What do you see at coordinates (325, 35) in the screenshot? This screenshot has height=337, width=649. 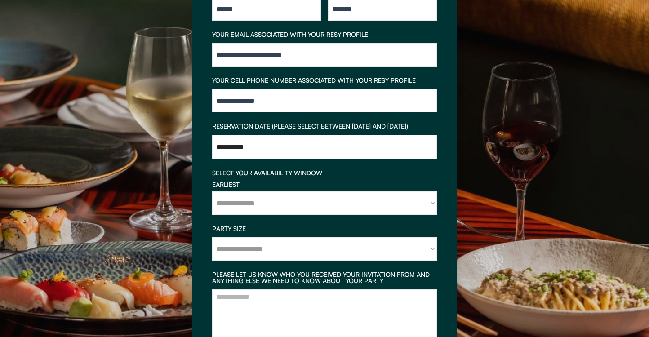 I see `div: YOUR EMAIL ASSOCIATED WITH YOUR RESY PROFILE` at bounding box center [325, 35].